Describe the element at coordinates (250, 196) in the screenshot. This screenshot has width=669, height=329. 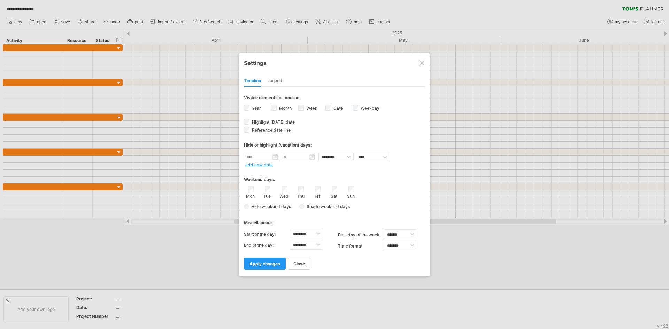
I see `label: Mon` at that location.